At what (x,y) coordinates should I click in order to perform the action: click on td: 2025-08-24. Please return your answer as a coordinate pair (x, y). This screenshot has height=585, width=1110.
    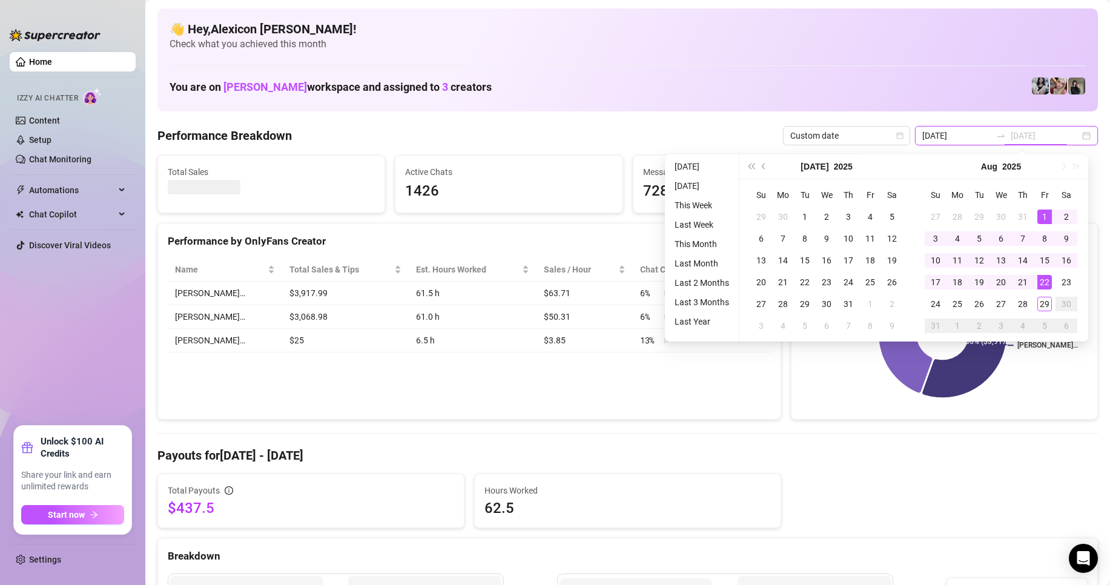
    Looking at the image, I should click on (935, 304).